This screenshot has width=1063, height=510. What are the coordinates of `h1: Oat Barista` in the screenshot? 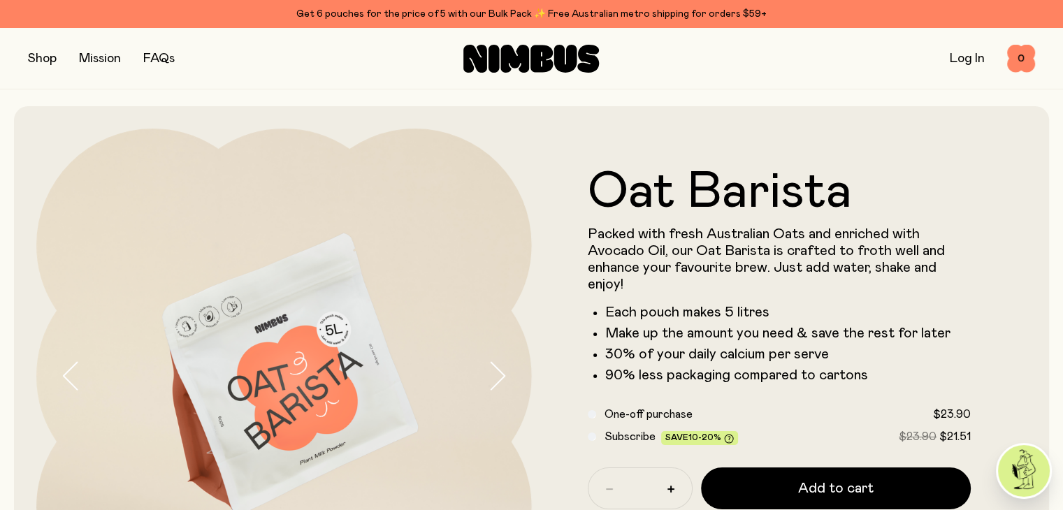 It's located at (779, 192).